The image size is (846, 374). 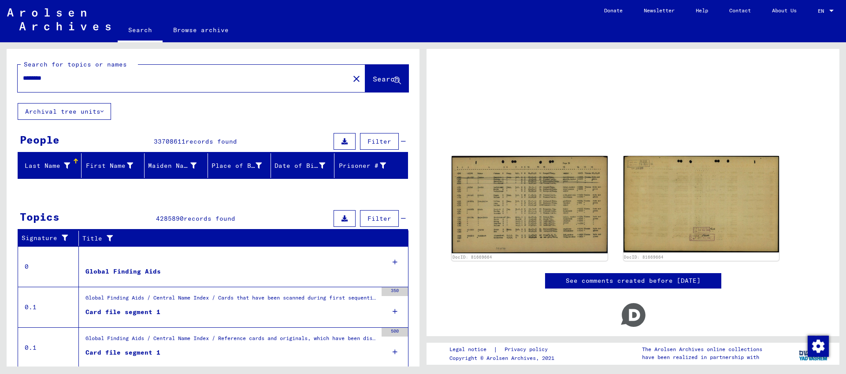 What do you see at coordinates (395, 332) in the screenshot?
I see `div: 500` at bounding box center [395, 332].